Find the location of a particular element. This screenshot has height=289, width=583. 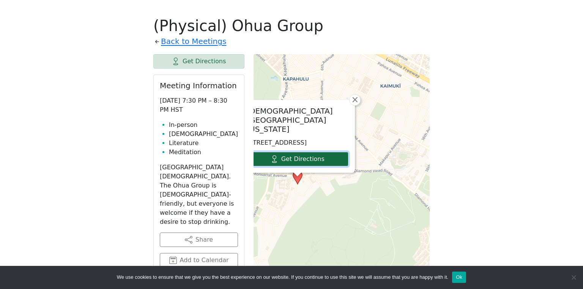

li: In-person is located at coordinates (203, 125).